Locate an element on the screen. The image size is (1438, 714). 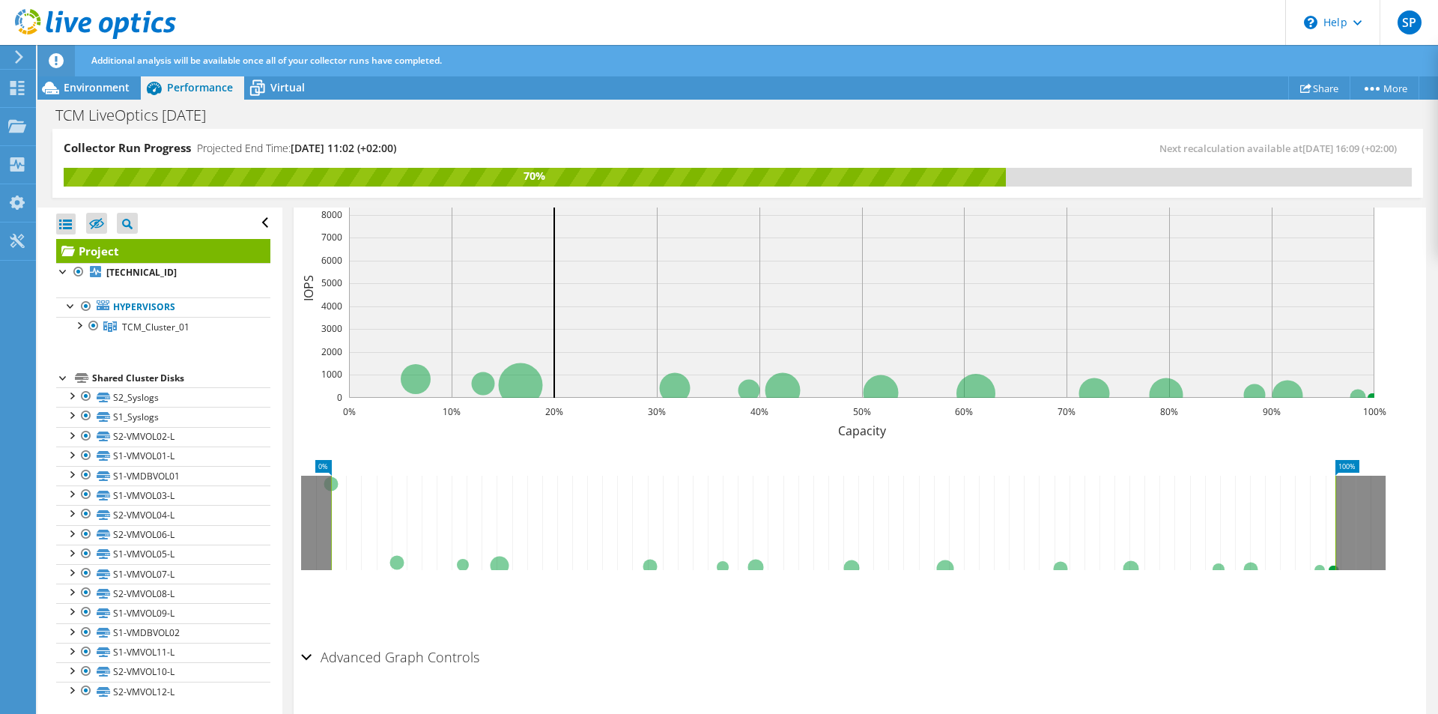
a: Hypervisors is located at coordinates (163, 307).